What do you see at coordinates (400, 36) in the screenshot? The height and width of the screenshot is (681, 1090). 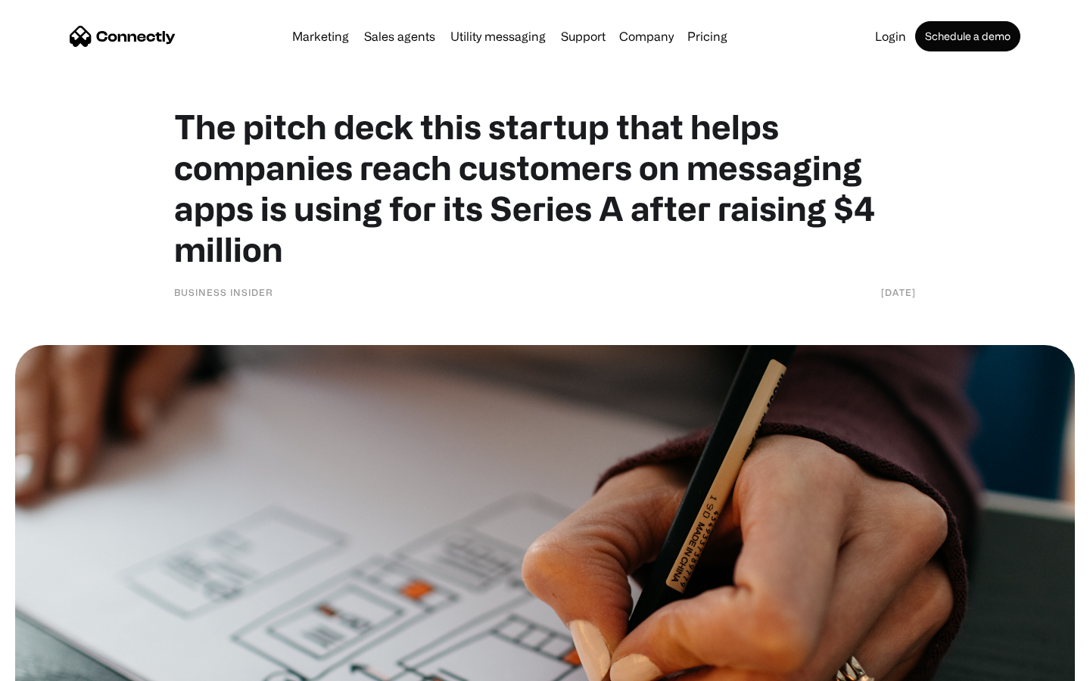 I see `a: Sales agents` at bounding box center [400, 36].